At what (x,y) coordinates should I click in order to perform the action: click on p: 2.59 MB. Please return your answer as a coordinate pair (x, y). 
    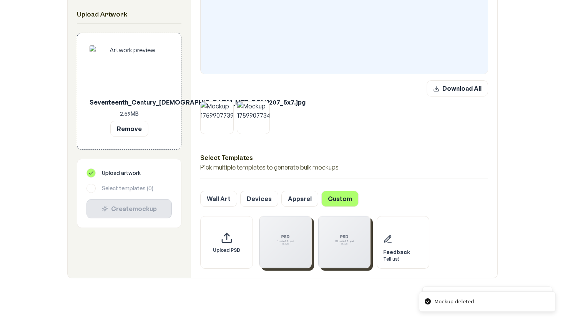
    Looking at the image, I should click on (129, 114).